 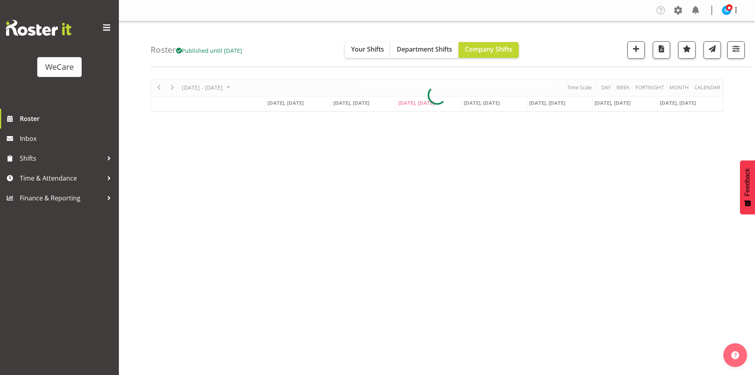 What do you see at coordinates (424, 50) in the screenshot?
I see `button: Department Shifts` at bounding box center [424, 50].